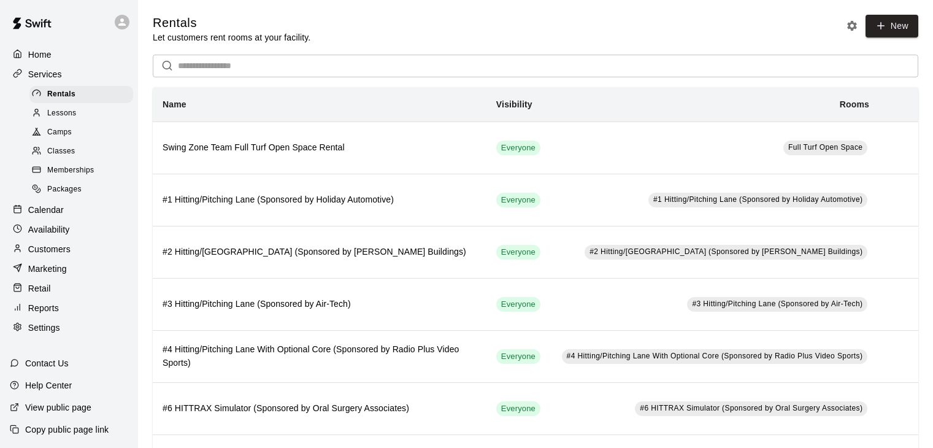  What do you see at coordinates (69, 288) in the screenshot?
I see `a: Retail` at bounding box center [69, 288].